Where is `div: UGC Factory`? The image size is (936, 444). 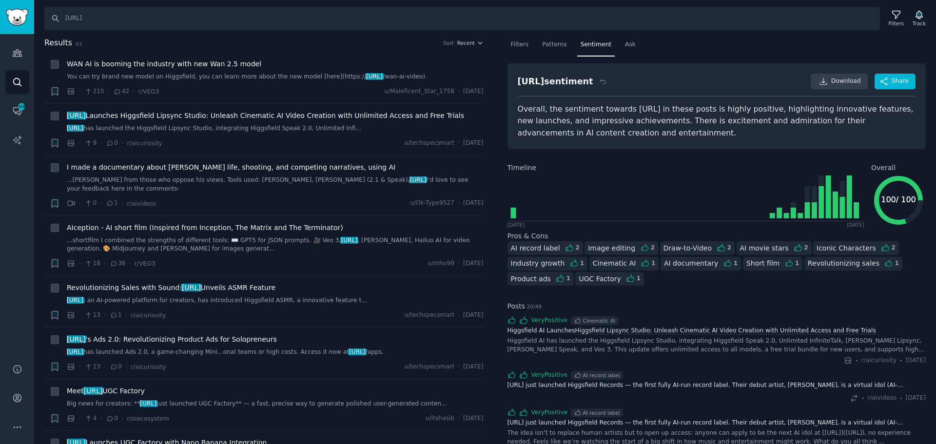 div: UGC Factory is located at coordinates (600, 279).